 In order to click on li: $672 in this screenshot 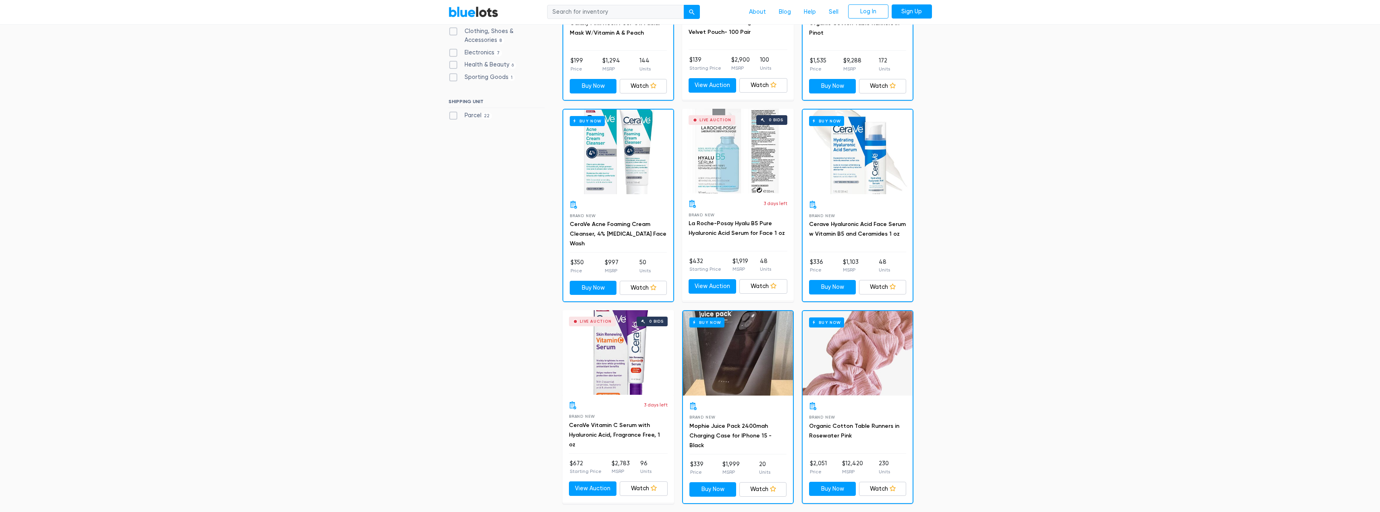, I will do `click(585, 467)`.